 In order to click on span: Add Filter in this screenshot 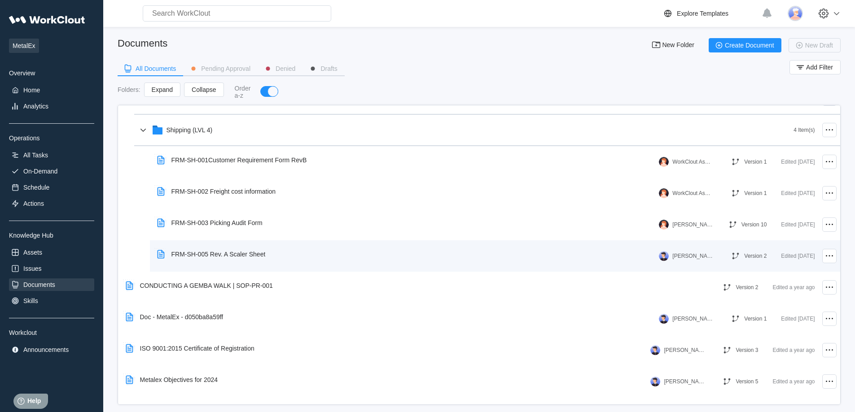, I will do `click(819, 67)`.